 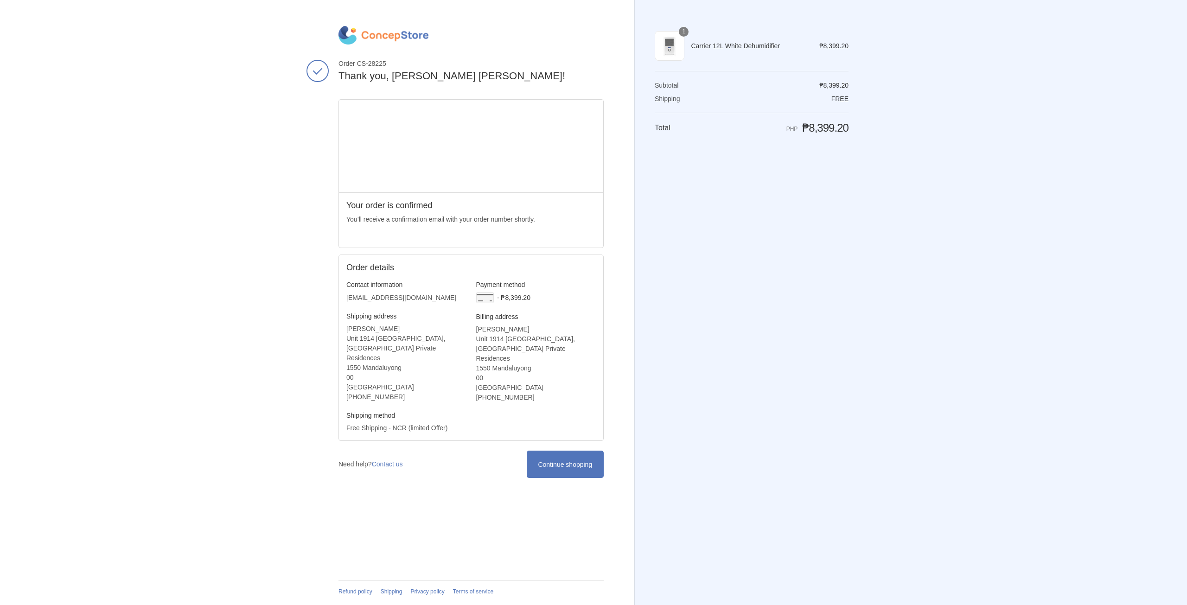 I want to click on span: Total, so click(x=663, y=128).